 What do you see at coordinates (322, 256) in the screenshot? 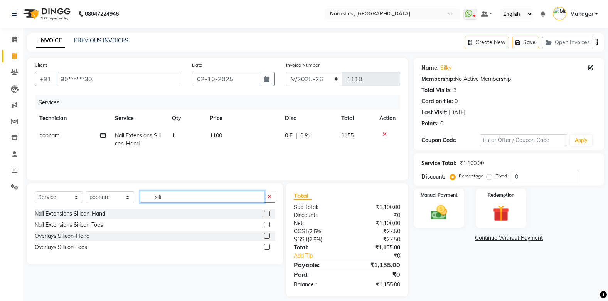
I see `a: Add Tip` at bounding box center [322, 256].